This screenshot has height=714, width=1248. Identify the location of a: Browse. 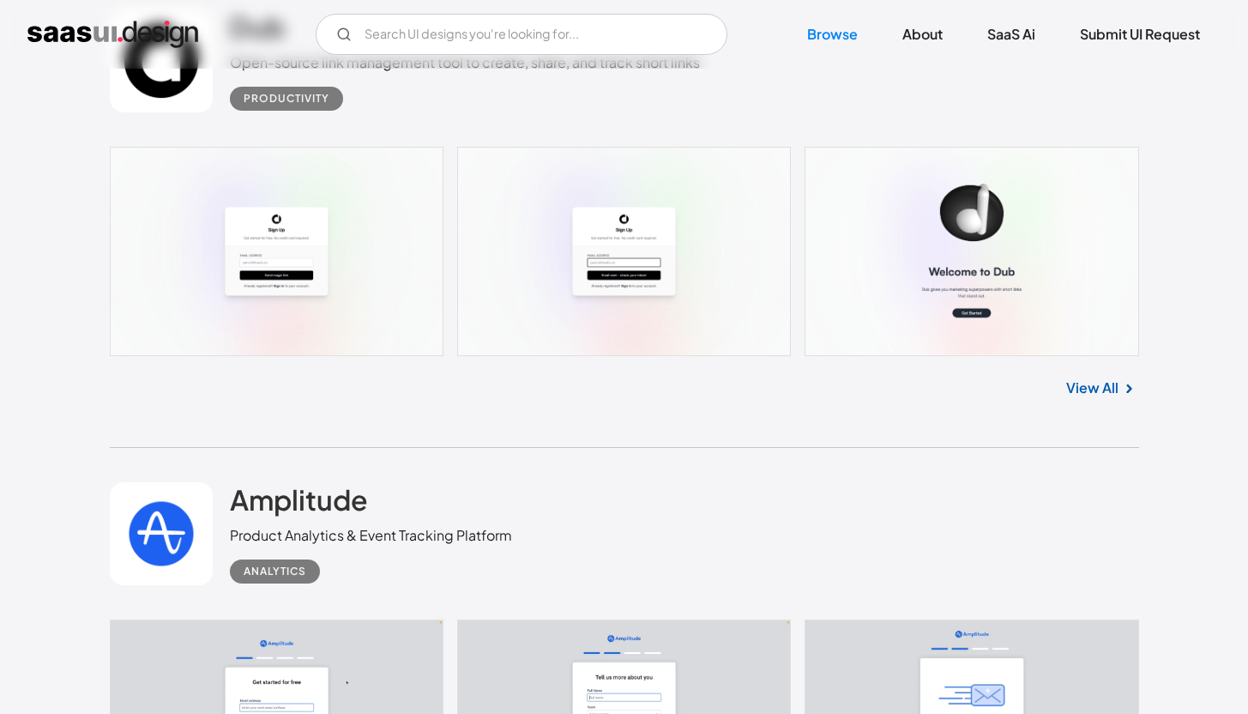
(832, 34).